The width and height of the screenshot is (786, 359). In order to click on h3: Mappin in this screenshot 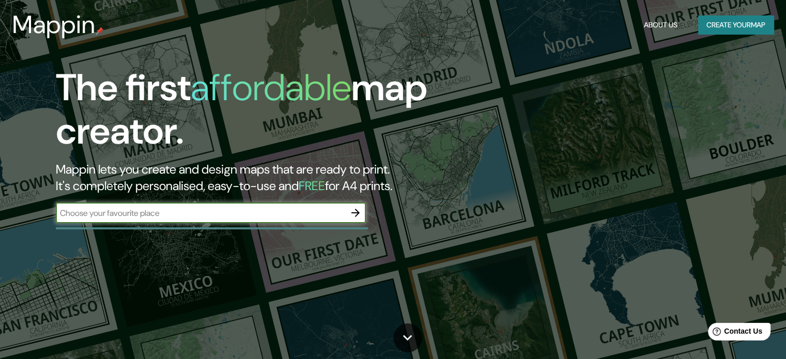, I will do `click(54, 25)`.